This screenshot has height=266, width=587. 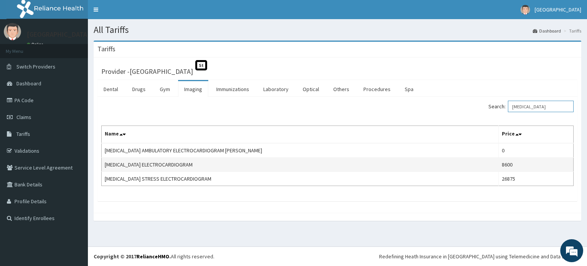 I want to click on h1: All Tariffs, so click(x=337, y=30).